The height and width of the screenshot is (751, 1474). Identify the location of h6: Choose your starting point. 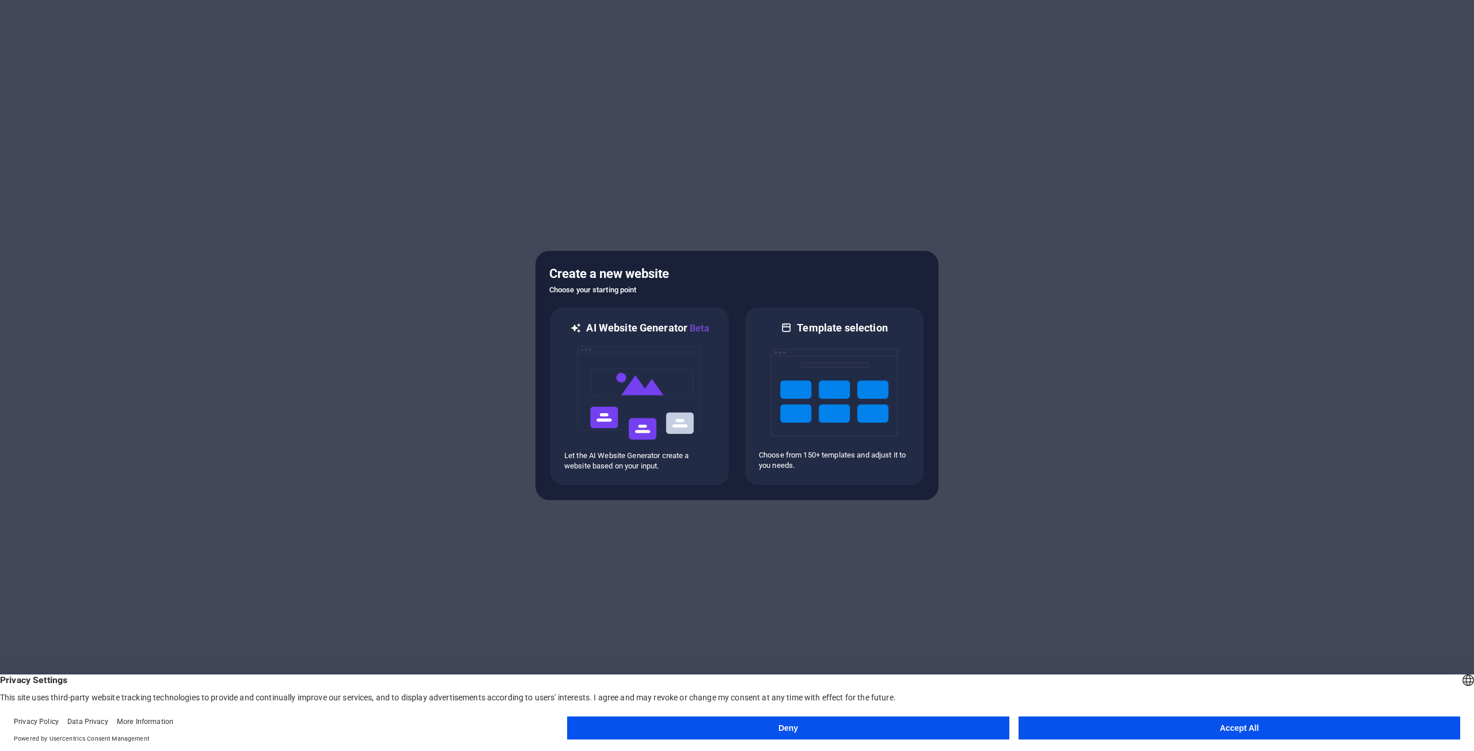
(737, 290).